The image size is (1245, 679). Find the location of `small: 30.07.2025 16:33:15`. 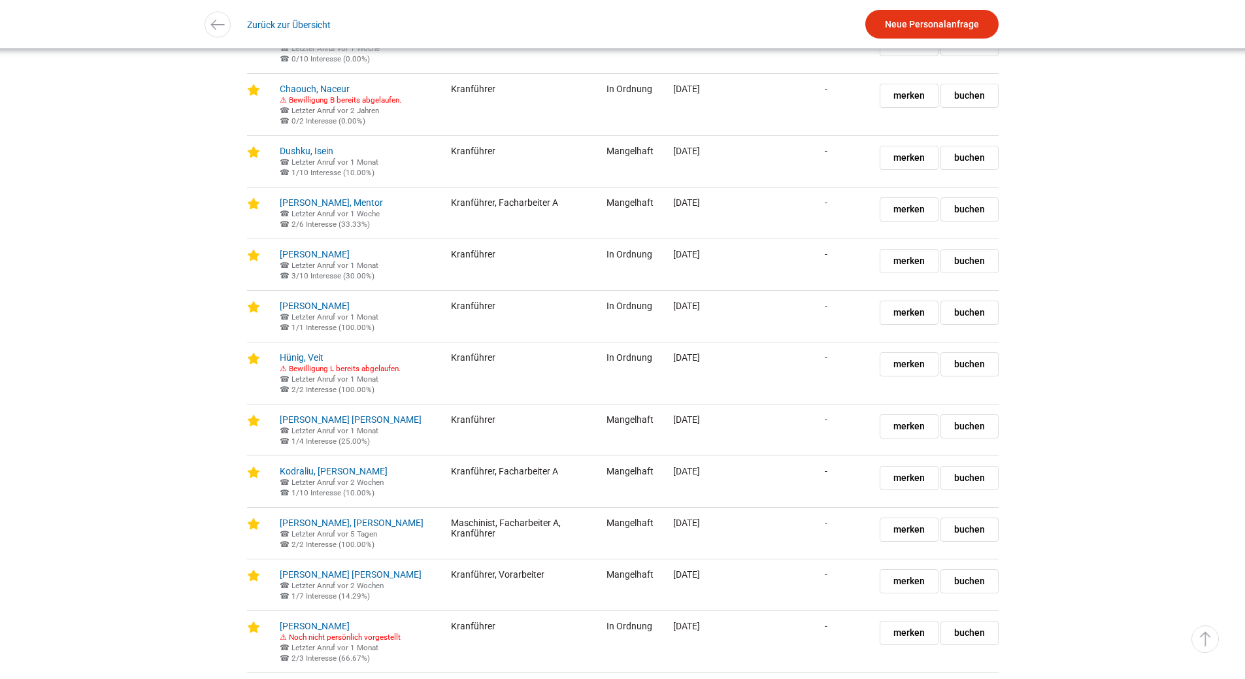

small: 30.07.2025 16:33:15 is located at coordinates (329, 214).